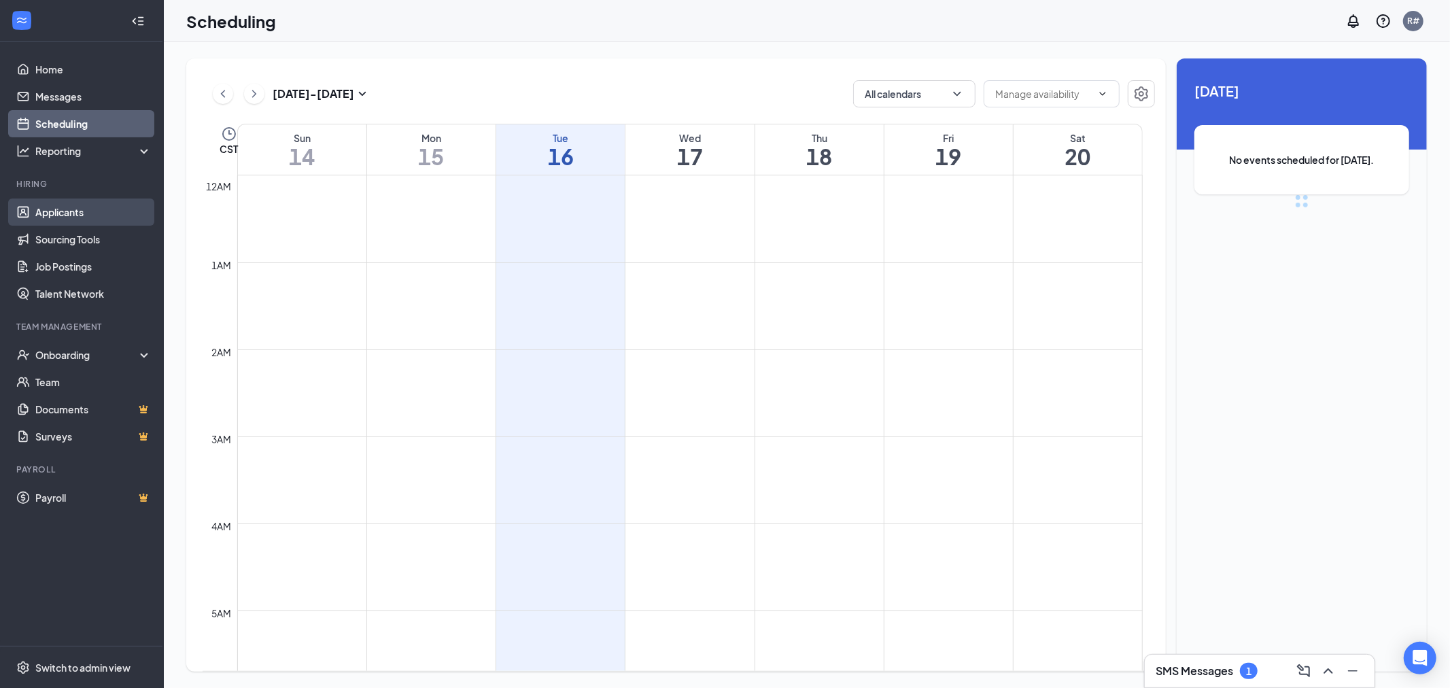 The width and height of the screenshot is (1450, 688). Describe the element at coordinates (1384, 21) in the screenshot. I see `svg: QuestionInfo` at that location.